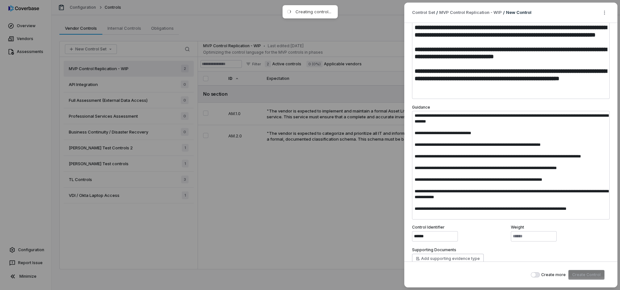 The width and height of the screenshot is (620, 290). What do you see at coordinates (535, 274) in the screenshot?
I see `button: Create more` at bounding box center [535, 274].